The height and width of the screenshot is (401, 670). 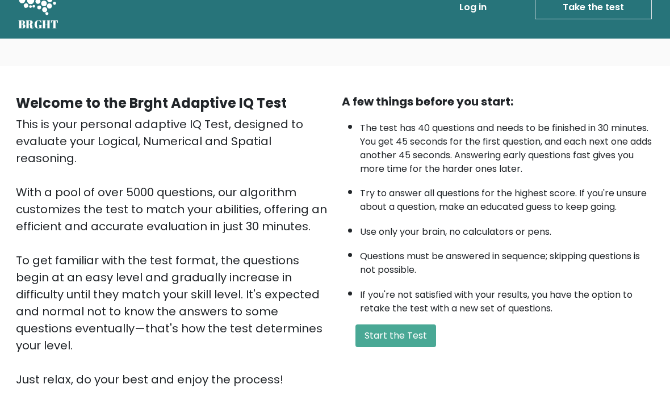 I want to click on li: If you're not satisfied with your results, you have the option to retake the test with a new set ..., so click(x=507, y=299).